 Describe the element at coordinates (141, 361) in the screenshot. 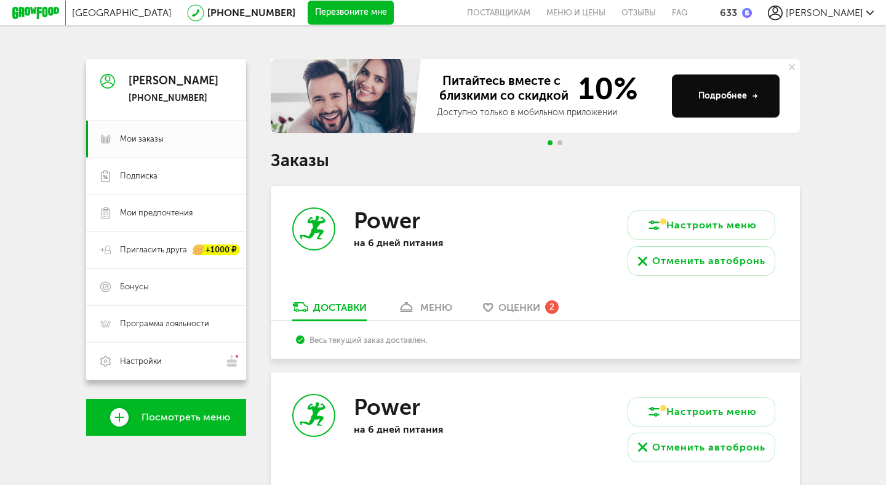

I see `span: Настройки` at that location.